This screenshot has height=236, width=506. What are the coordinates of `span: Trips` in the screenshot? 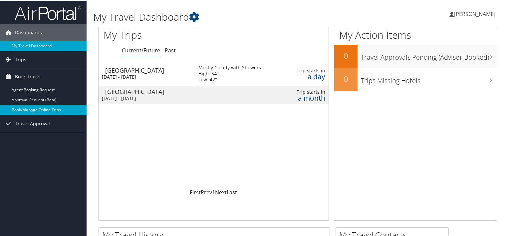 It's located at (21, 59).